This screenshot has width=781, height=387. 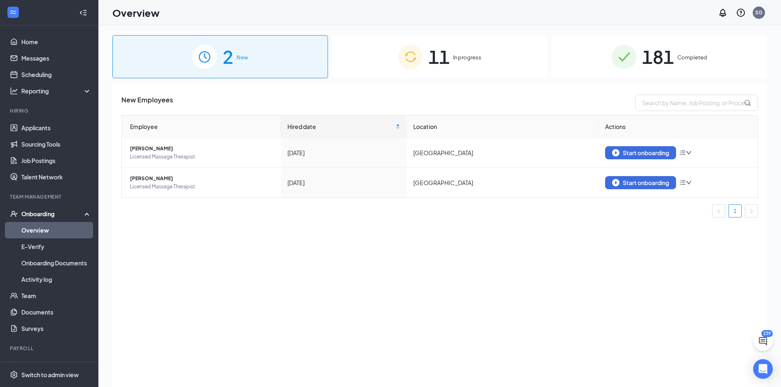 What do you see at coordinates (56, 75) in the screenshot?
I see `a: Scheduling` at bounding box center [56, 75].